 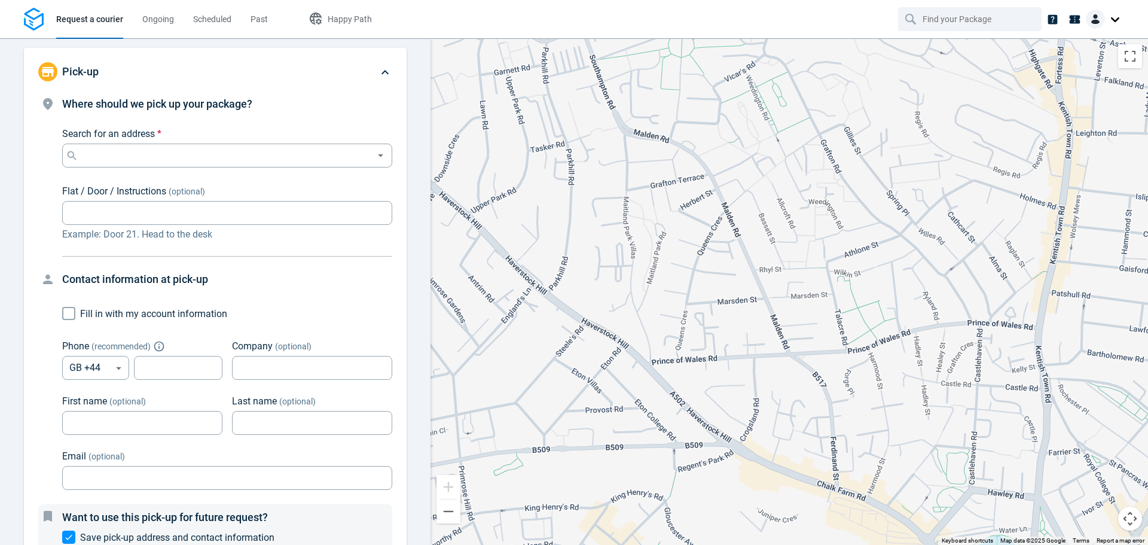 What do you see at coordinates (121, 346) in the screenshot?
I see `span: ( recommended )` at bounding box center [121, 346].